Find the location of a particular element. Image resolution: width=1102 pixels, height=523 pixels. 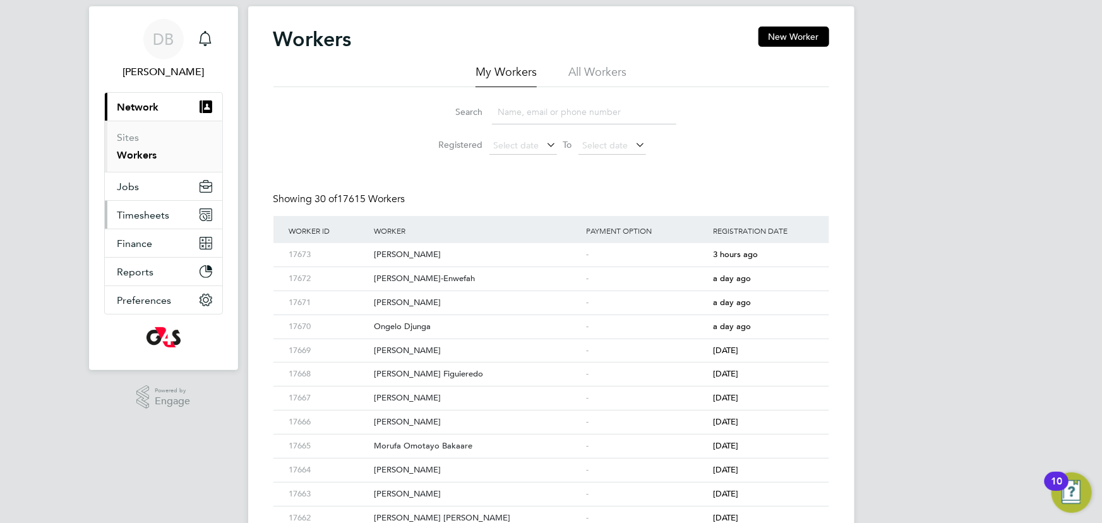

div: 17663 is located at coordinates (328, 494).